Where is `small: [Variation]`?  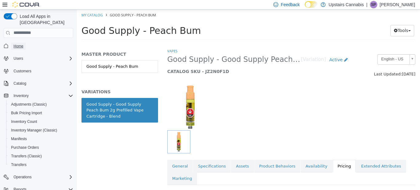
small: [Variation] is located at coordinates (236, 50).